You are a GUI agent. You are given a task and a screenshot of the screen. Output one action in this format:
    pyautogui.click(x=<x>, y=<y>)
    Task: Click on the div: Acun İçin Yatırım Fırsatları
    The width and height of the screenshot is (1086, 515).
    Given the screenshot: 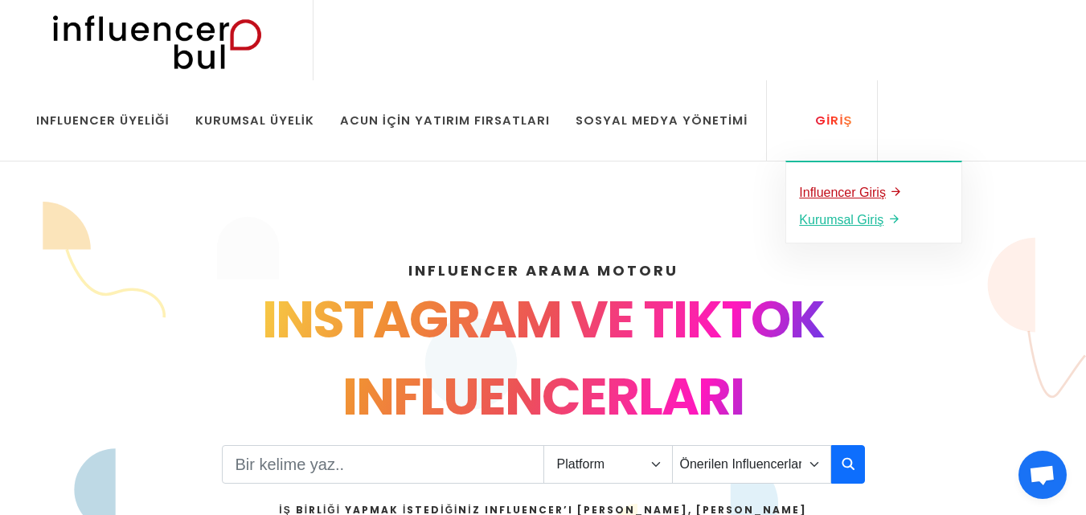 What is the action you would take?
    pyautogui.click(x=445, y=121)
    